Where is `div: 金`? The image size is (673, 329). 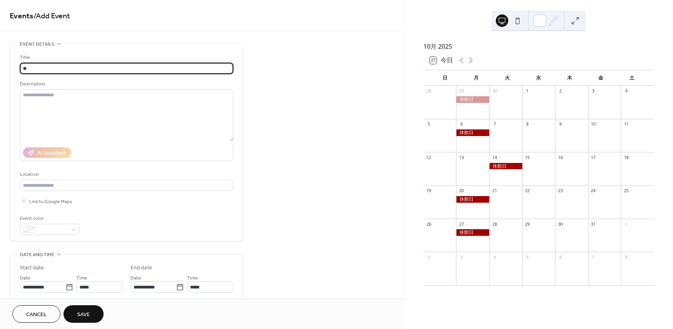 div: 金 is located at coordinates (601, 78).